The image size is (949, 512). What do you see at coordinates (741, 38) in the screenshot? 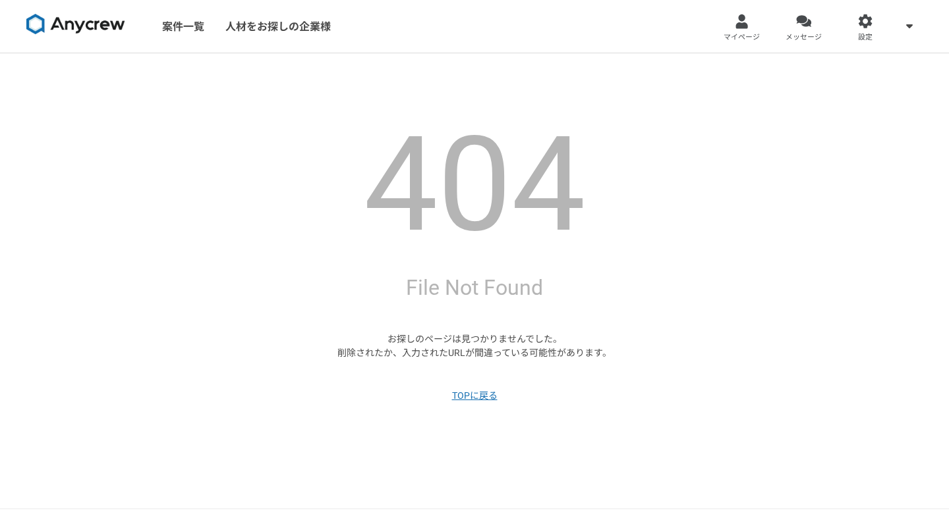
I see `span: マイページ` at bounding box center [741, 38].